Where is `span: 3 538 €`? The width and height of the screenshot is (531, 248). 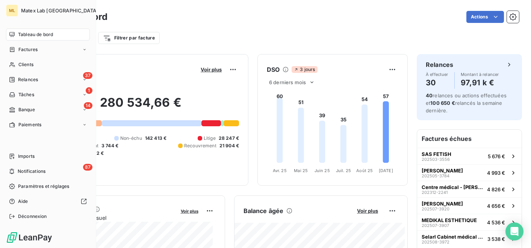 span: 3 538 € is located at coordinates (496, 239).